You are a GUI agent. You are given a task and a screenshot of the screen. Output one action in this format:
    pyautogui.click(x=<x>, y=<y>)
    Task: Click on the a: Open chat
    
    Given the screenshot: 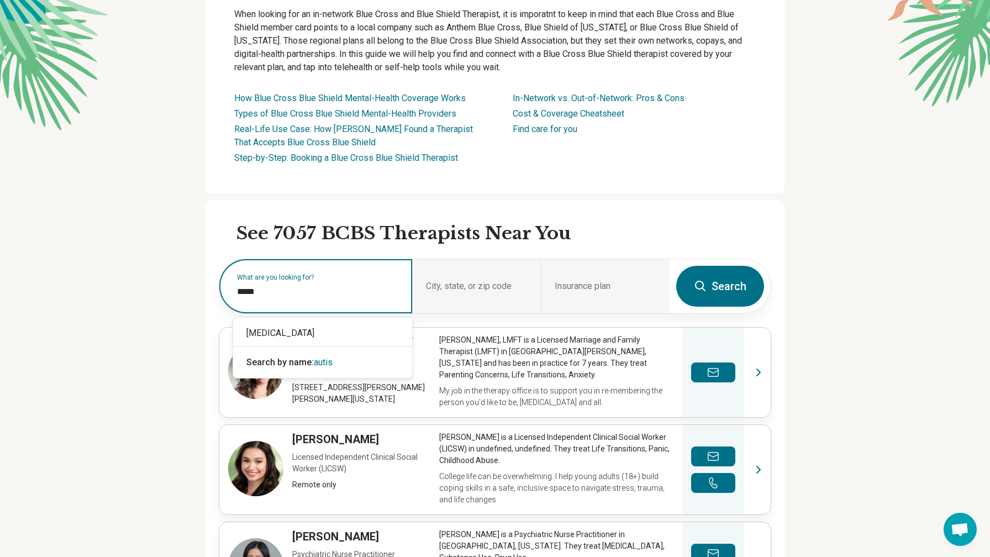 What is the action you would take?
    pyautogui.click(x=960, y=529)
    